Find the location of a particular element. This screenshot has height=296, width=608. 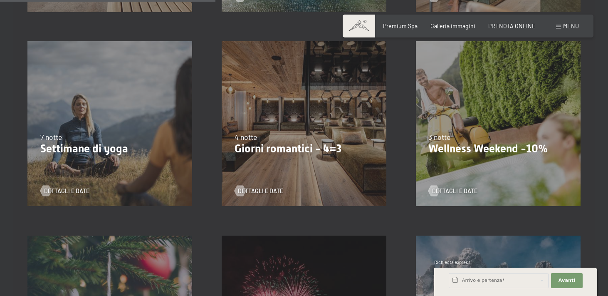

p: Wellness Weekend -10% is located at coordinates (498, 149).